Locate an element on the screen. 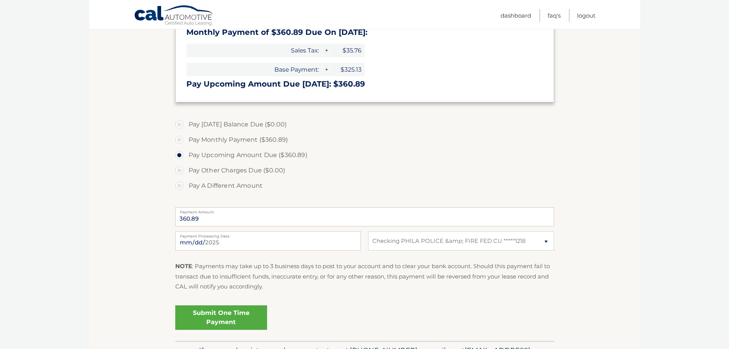 The image size is (729, 349). a: Logout is located at coordinates (586, 15).